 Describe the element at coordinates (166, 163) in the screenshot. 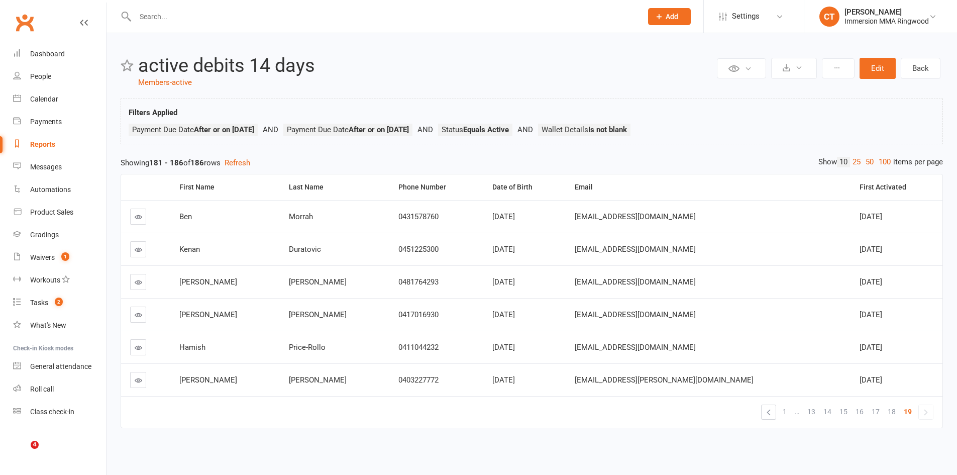

I see `strong: 181 - 186` at that location.